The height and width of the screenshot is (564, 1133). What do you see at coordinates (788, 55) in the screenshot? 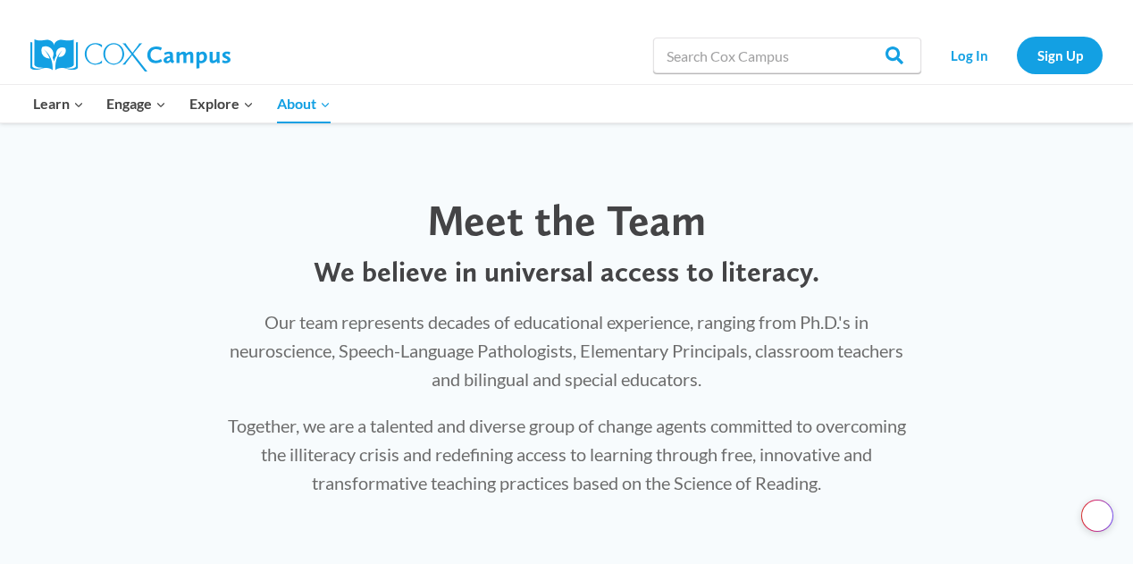
I see `input: Search Cox Campus` at bounding box center [788, 55].